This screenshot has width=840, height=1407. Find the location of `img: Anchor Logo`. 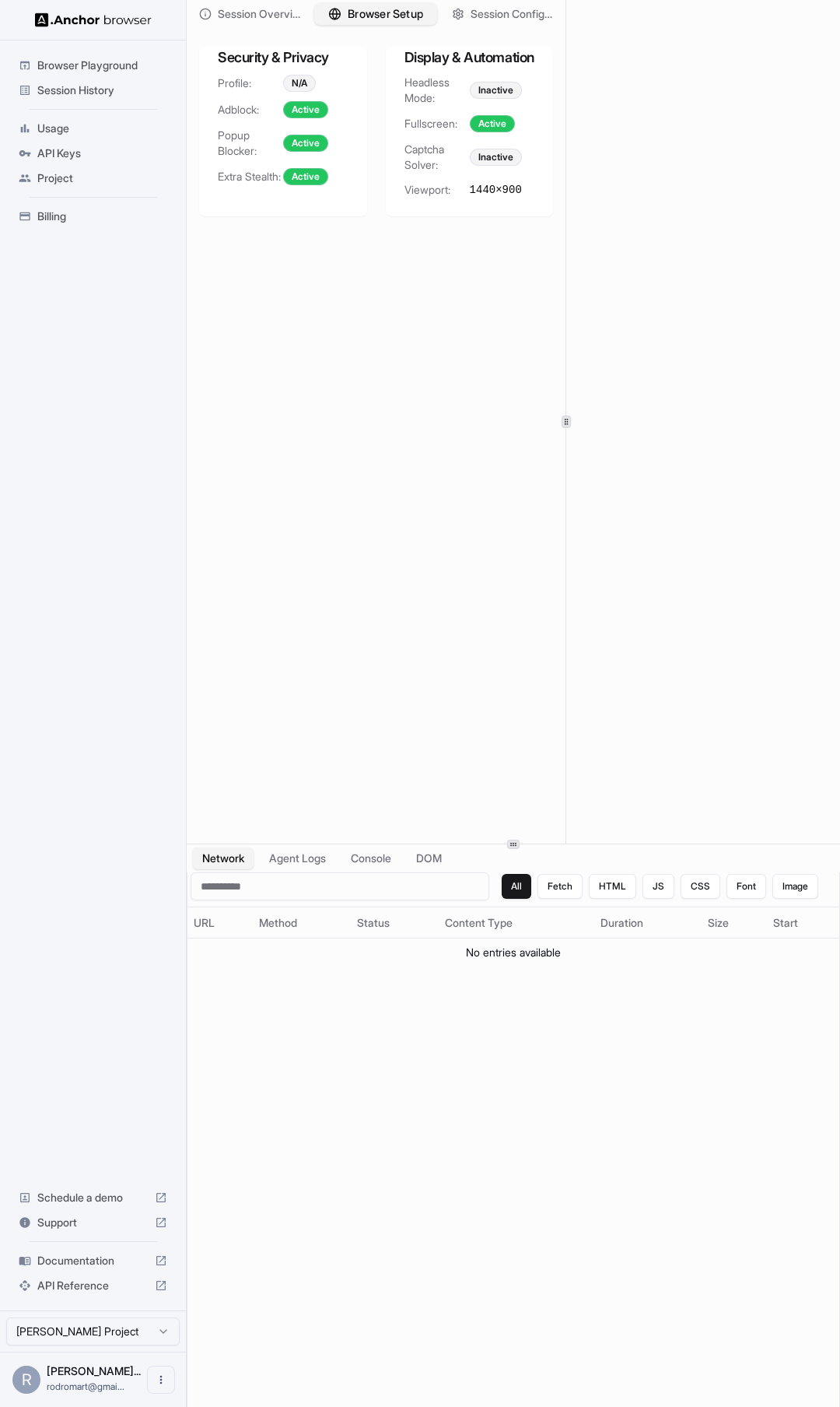

img: Anchor Logo is located at coordinates (93, 20).